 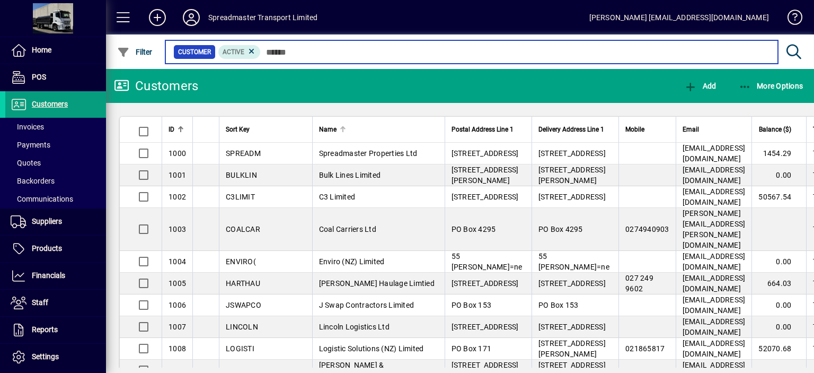 What do you see at coordinates (32, 181) in the screenshot?
I see `span: Backorders` at bounding box center [32, 181].